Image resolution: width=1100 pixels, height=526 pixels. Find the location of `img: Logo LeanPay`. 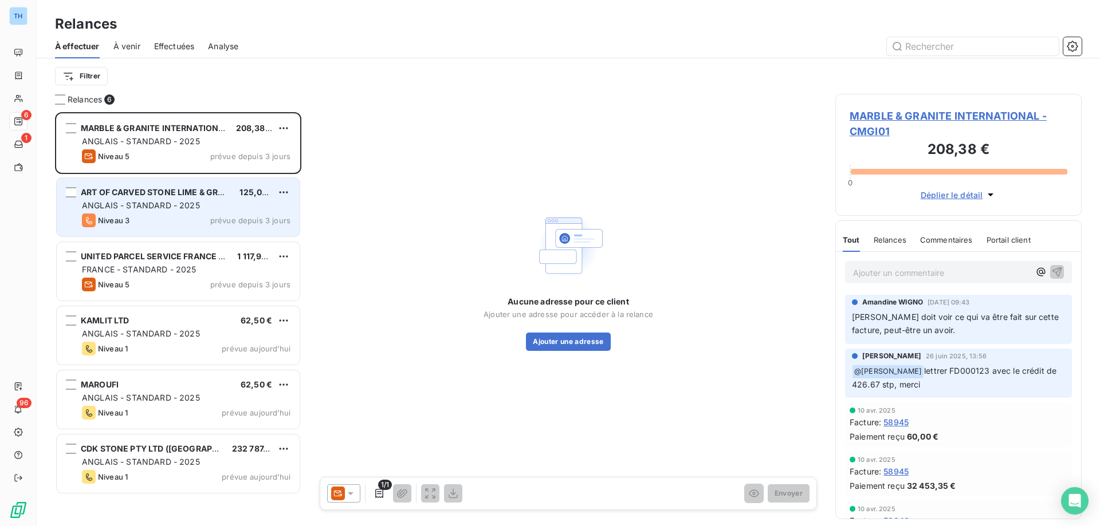

img: Logo LeanPay is located at coordinates (18, 510).